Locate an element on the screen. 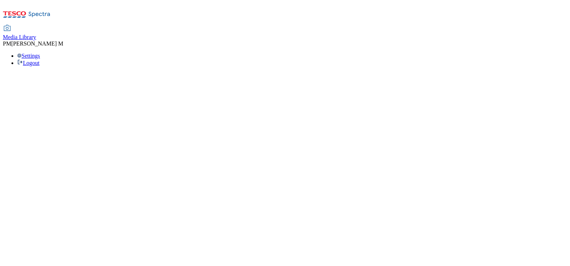 Image resolution: width=570 pixels, height=266 pixels. a: Logout is located at coordinates (28, 63).